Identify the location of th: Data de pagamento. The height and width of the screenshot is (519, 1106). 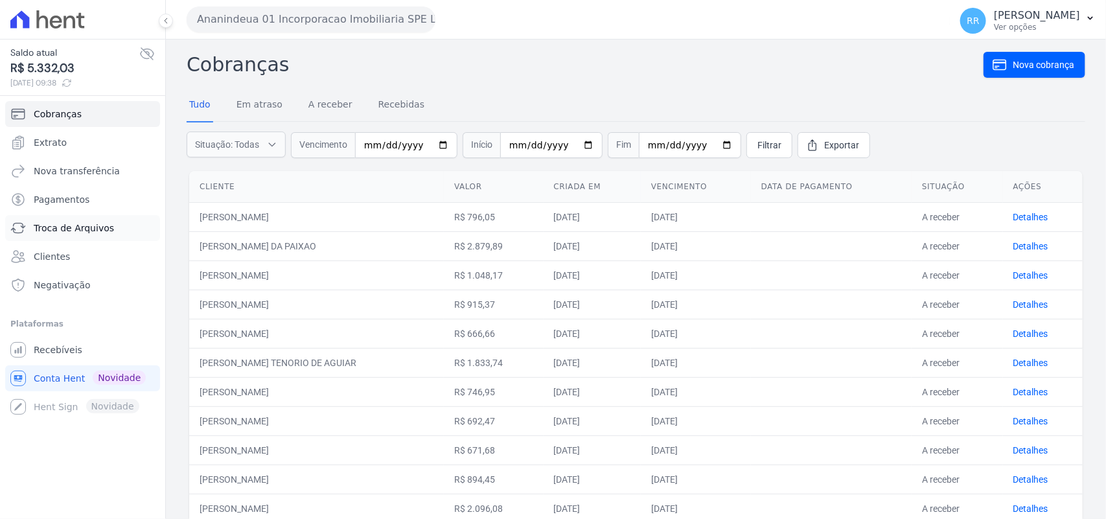
(831, 187).